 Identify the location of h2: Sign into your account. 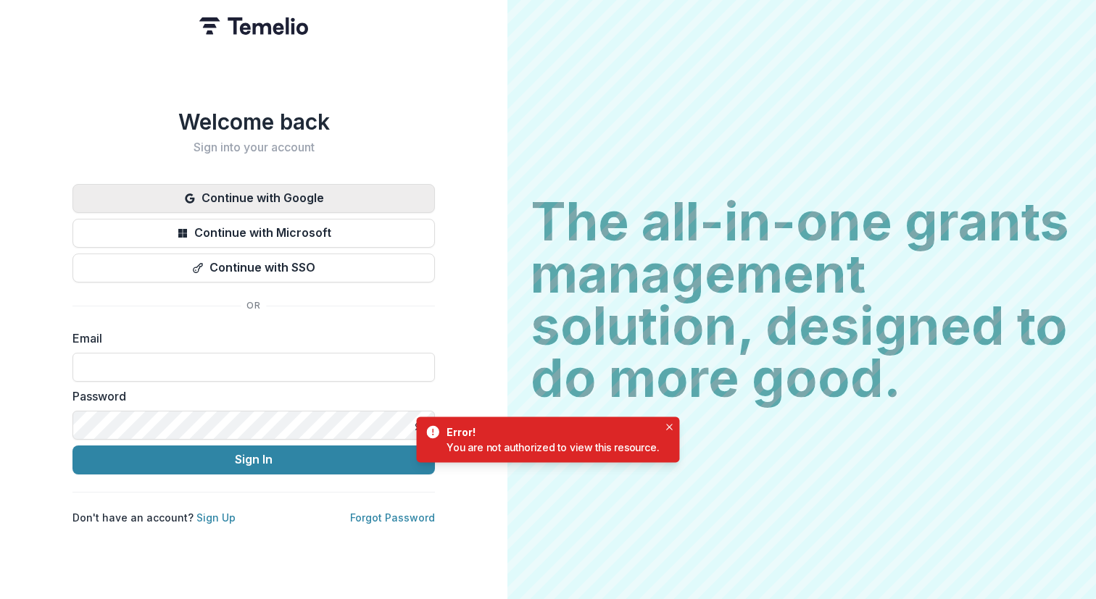
(254, 147).